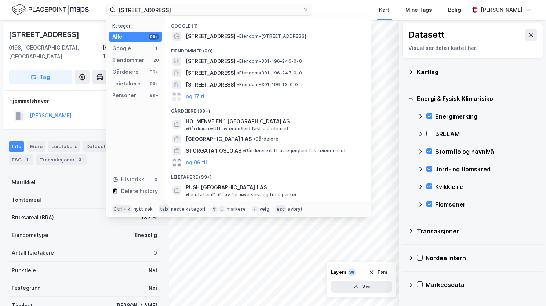  Describe the element at coordinates (188, 209) in the screenshot. I see `div: neste kategori` at that location.